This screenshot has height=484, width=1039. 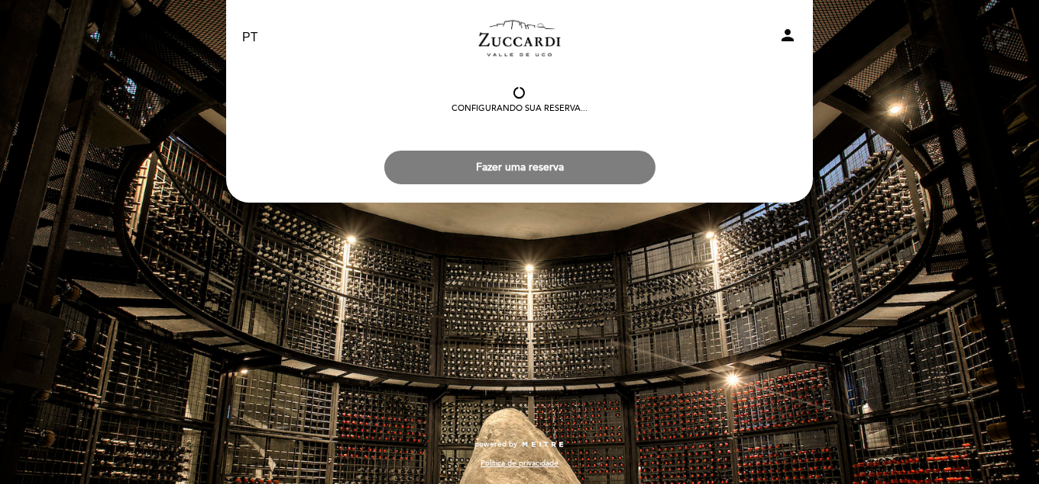 What do you see at coordinates (543, 445) in the screenshot?
I see `img: MEITRE` at bounding box center [543, 445].